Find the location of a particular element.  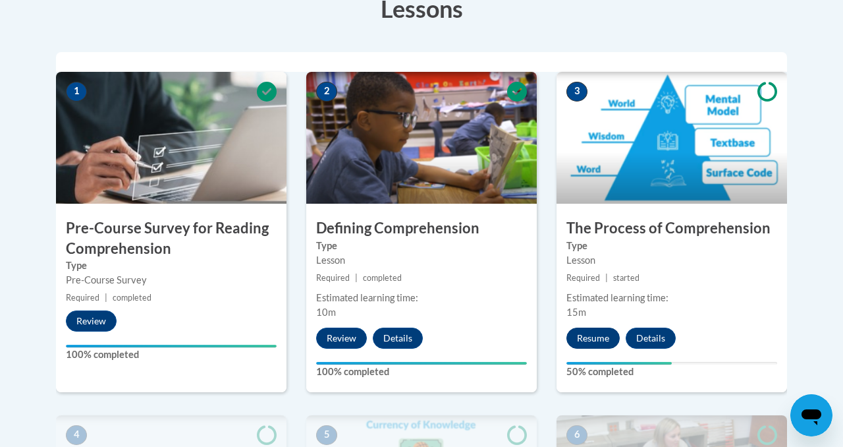

button: Resume is located at coordinates (593, 338).